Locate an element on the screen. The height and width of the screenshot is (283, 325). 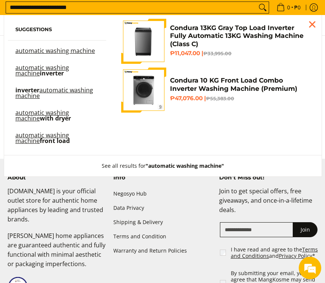
h6: ₱47,076.00 | is located at coordinates (240, 98).